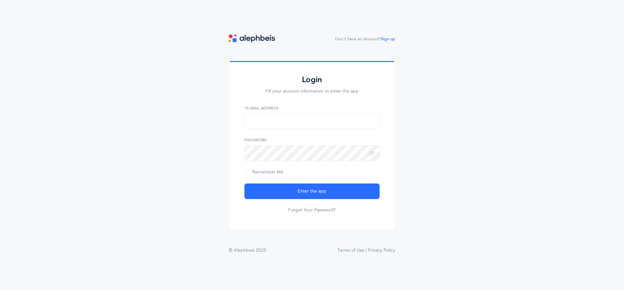  Describe the element at coordinates (312, 80) in the screenshot. I see `h2: Login` at that location.